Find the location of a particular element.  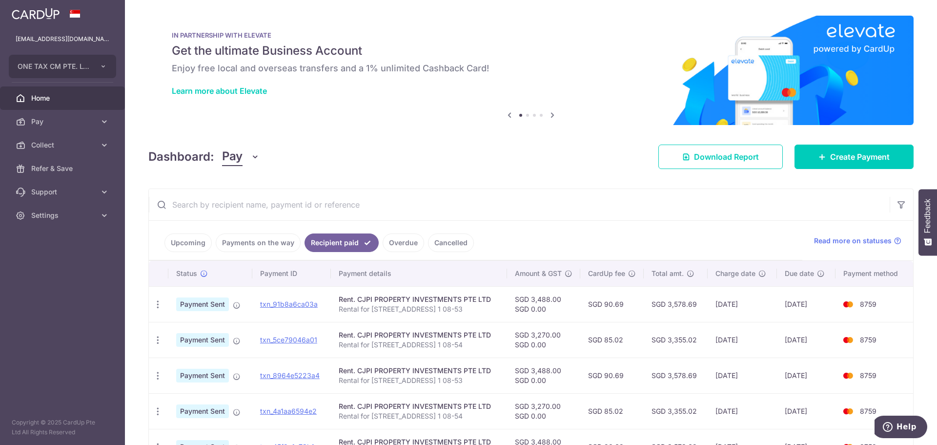

th: Payment ID is located at coordinates (291, 273).